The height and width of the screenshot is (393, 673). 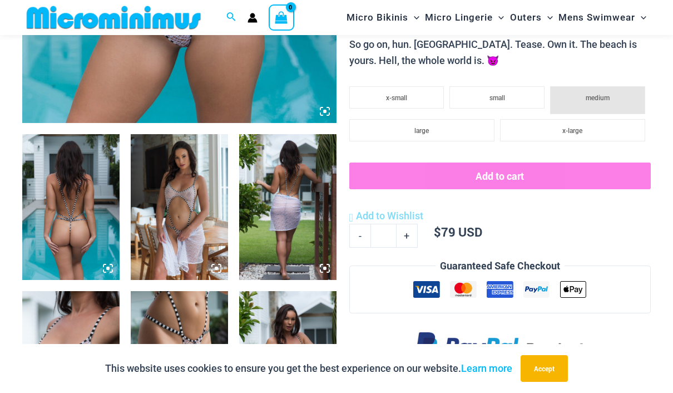 What do you see at coordinates (597, 17) in the screenshot?
I see `span: Mens Swimwear` at bounding box center [597, 17].